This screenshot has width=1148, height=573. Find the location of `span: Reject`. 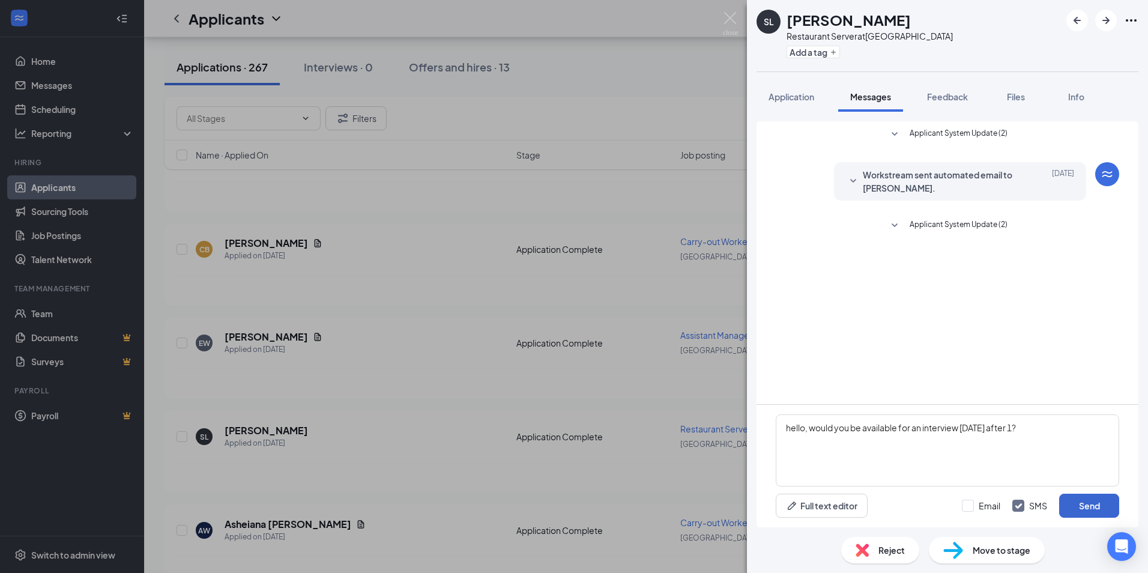

span: Reject is located at coordinates (892, 550).